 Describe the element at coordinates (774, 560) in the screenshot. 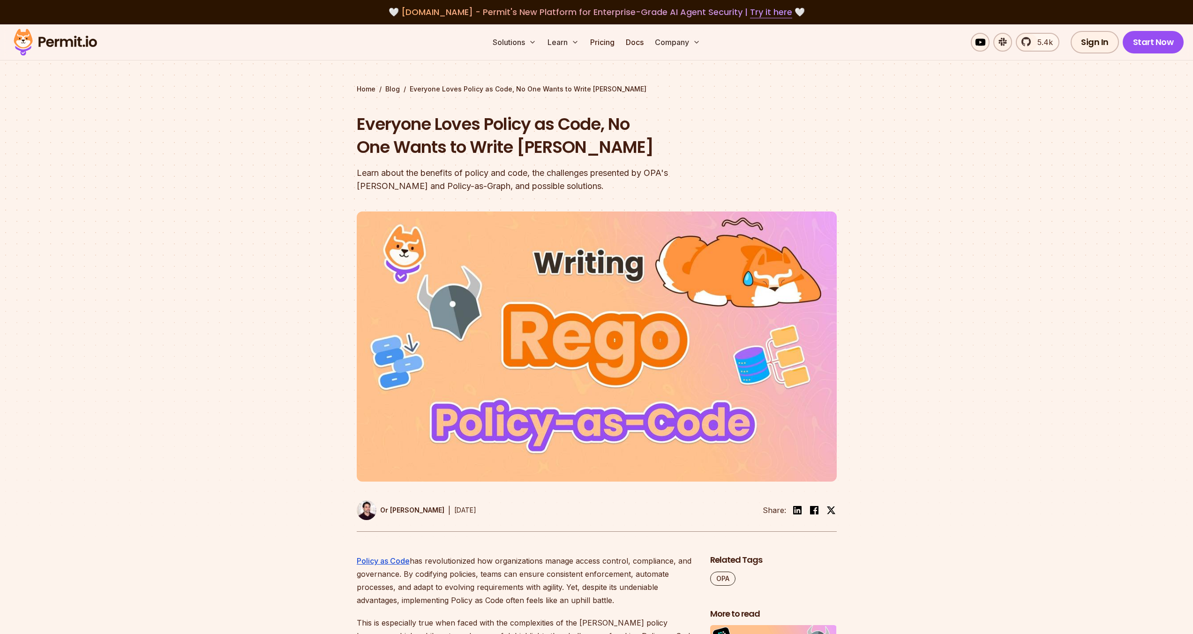

I see `h2: Related Tags` at that location.